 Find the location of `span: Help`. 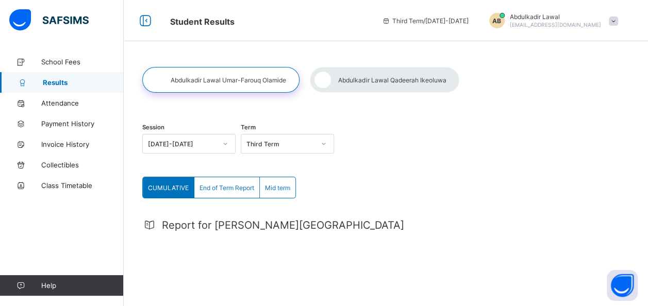

span: Help is located at coordinates (82, 286).